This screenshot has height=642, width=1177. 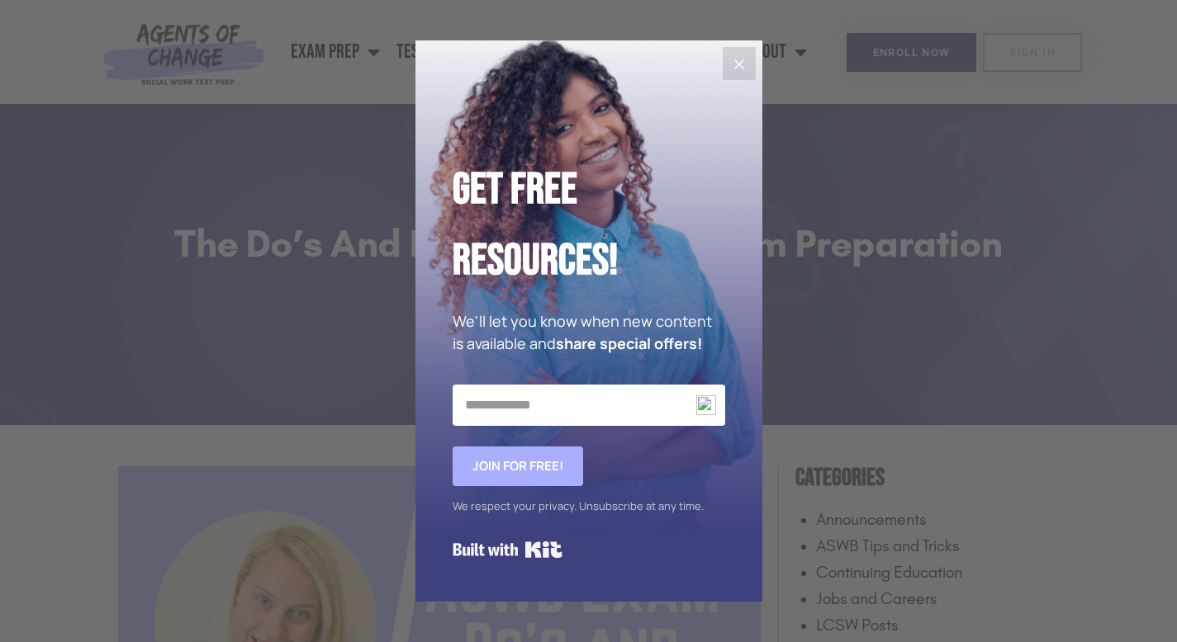 I want to click on div: We respect your privacy. Unsubscribe at any time., so click(x=589, y=506).